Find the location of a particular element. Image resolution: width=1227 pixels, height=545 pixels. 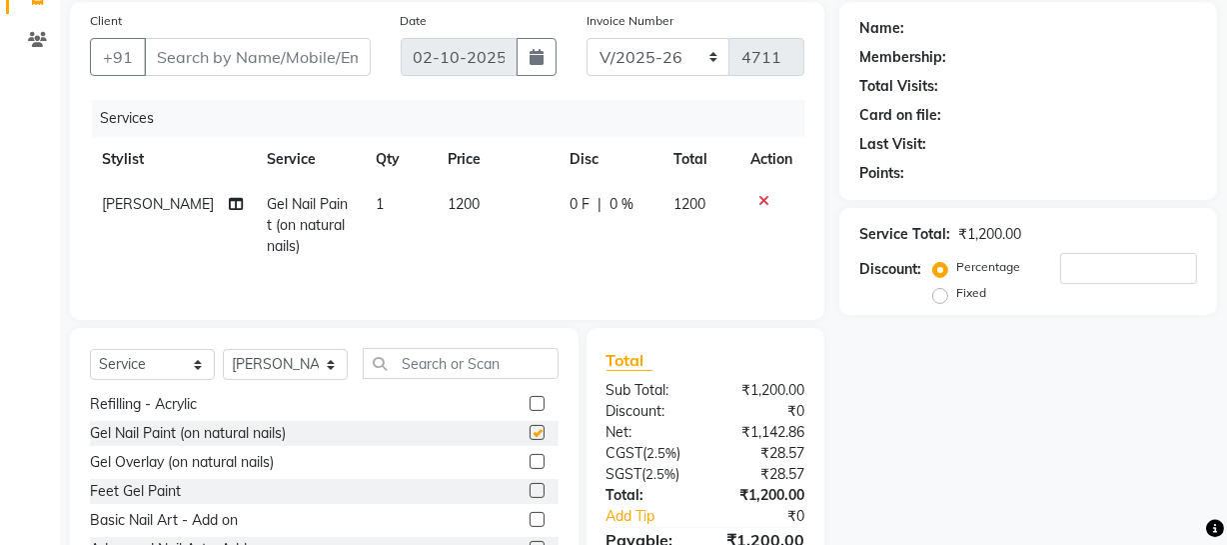

span: SGST is located at coordinates (625, 474).